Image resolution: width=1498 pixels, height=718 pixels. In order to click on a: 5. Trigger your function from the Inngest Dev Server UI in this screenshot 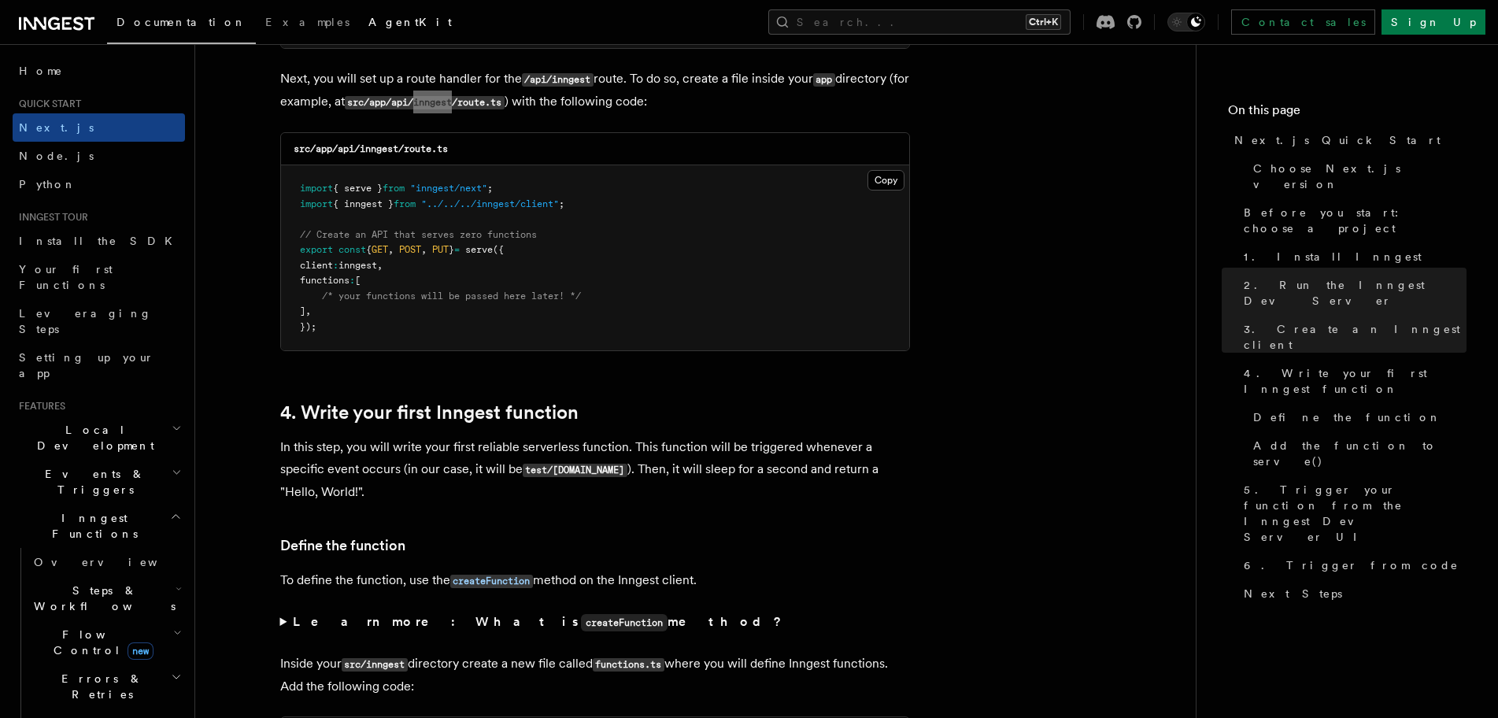, I will do `click(1352, 513)`.